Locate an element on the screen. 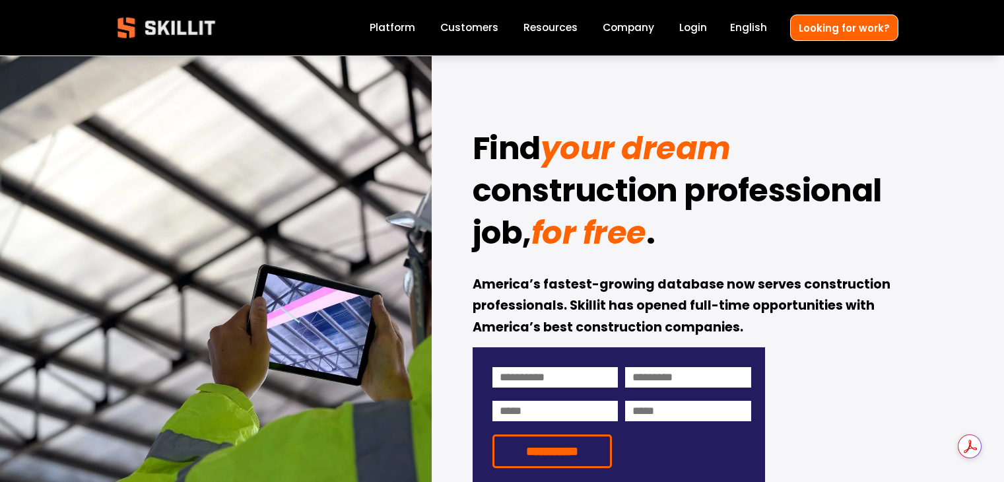  em: your dream is located at coordinates (636, 148).